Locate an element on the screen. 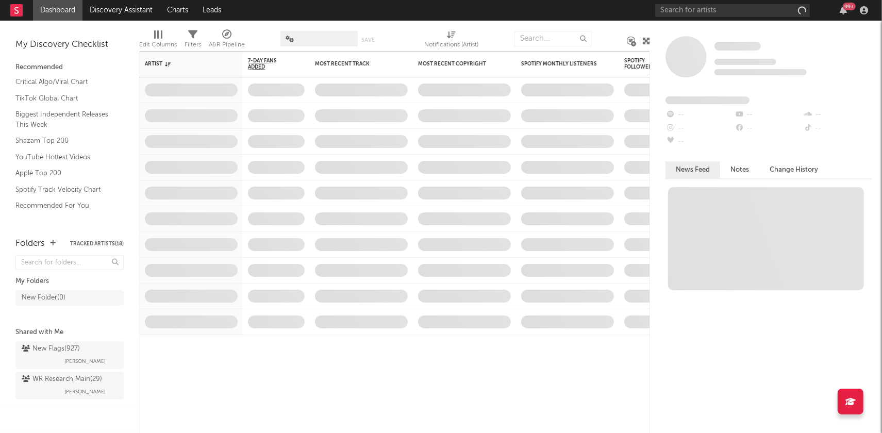 The width and height of the screenshot is (882, 433). div: Artist is located at coordinates (184, 64).